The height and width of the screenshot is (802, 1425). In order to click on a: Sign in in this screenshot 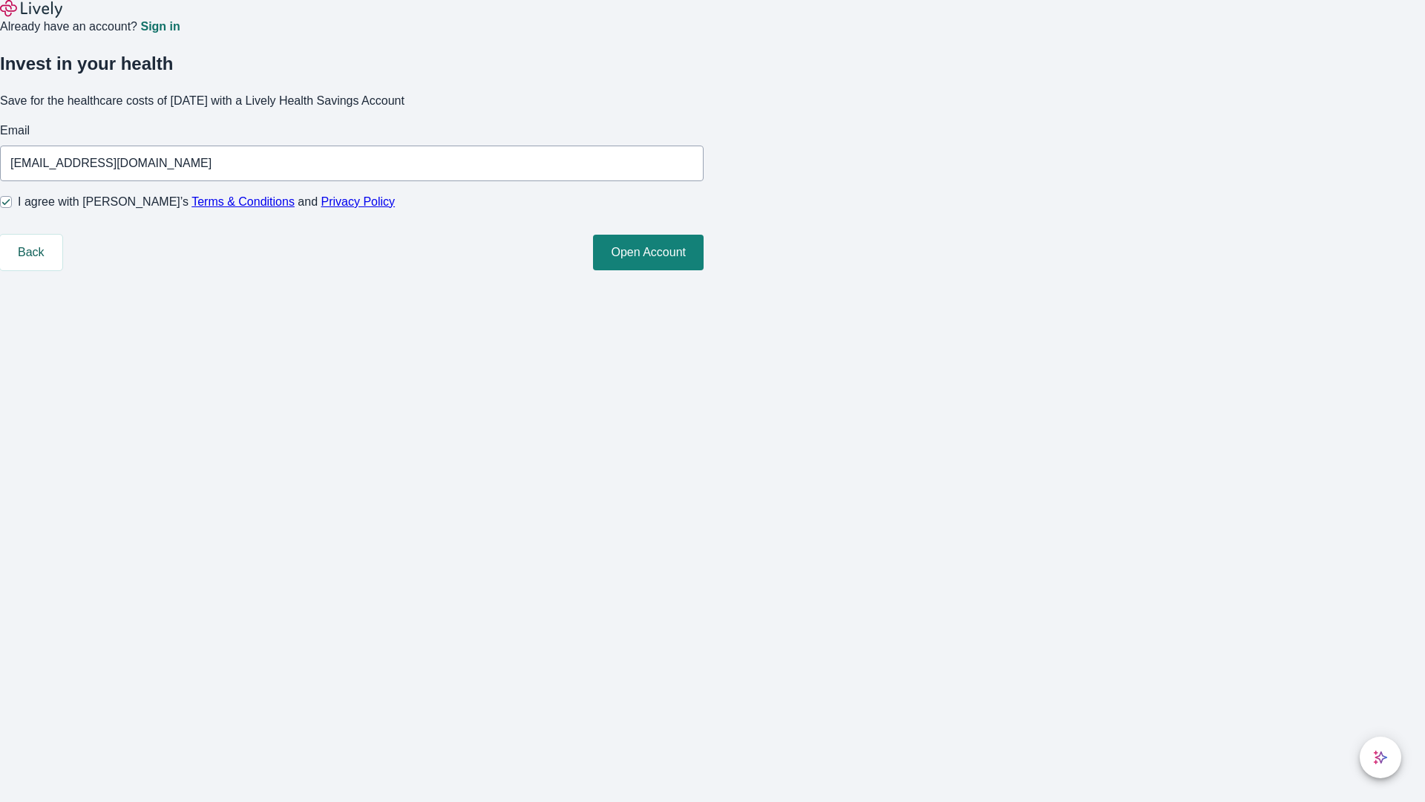, I will do `click(160, 27)`.